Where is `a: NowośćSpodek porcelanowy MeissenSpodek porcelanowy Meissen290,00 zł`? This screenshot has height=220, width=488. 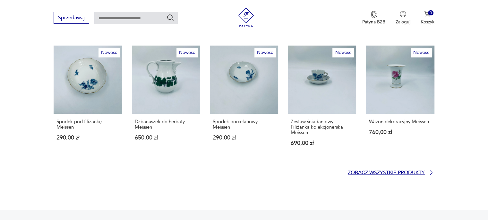 a: NowośćSpodek porcelanowy MeissenSpodek porcelanowy Meissen290,00 zł is located at coordinates (244, 102).